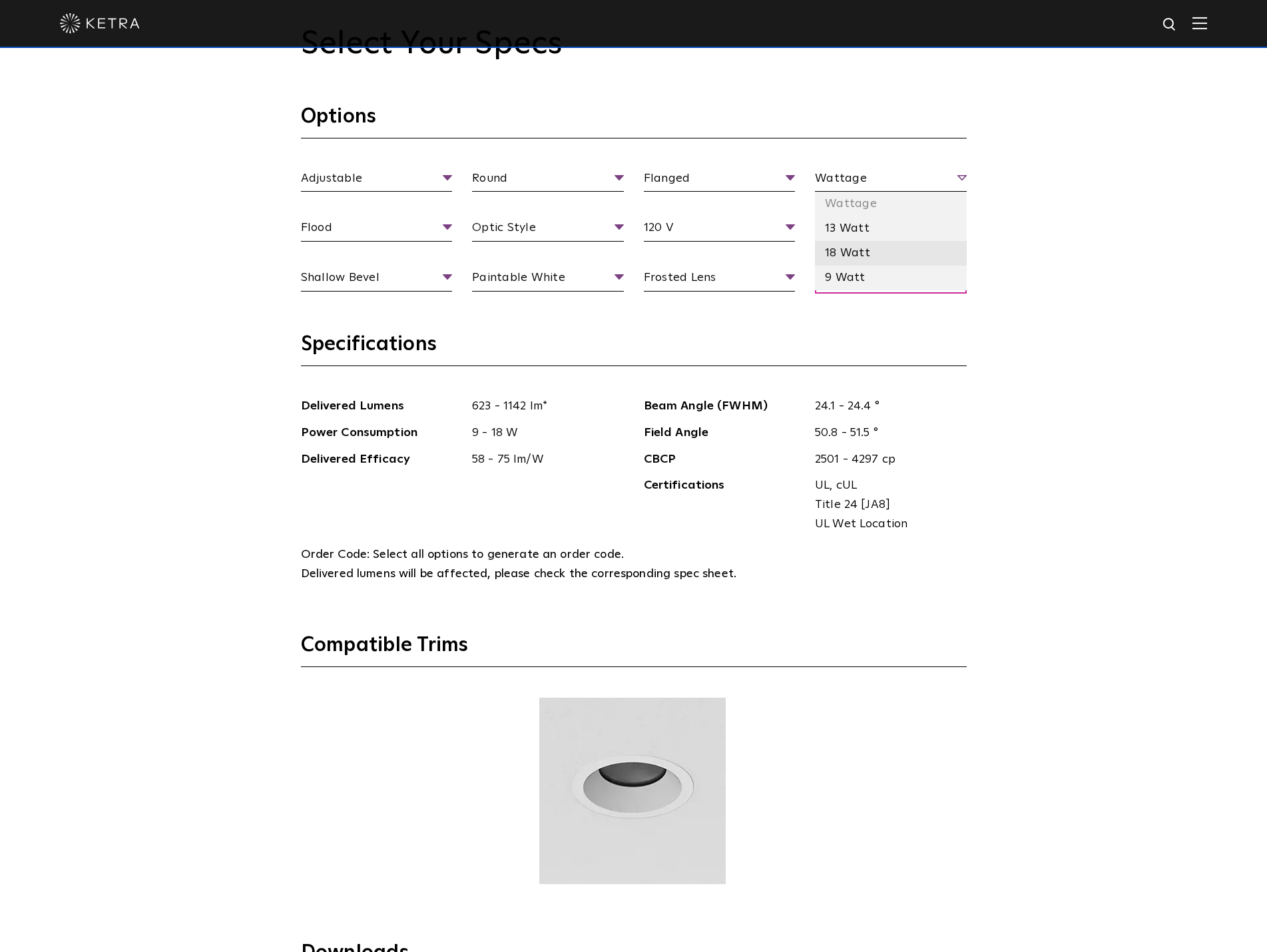 The image size is (1267, 952). I want to click on span: 623 - 1142 lm*, so click(543, 406).